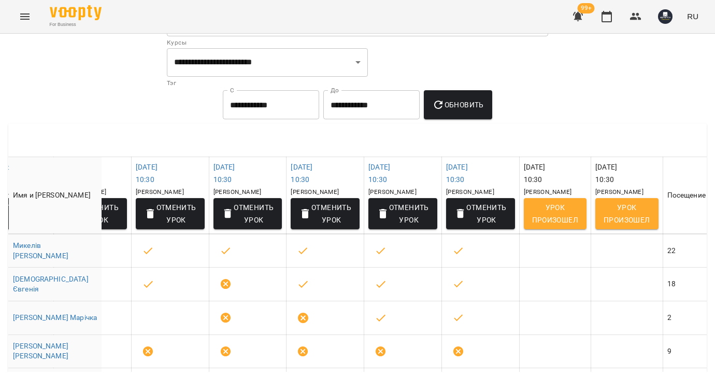 This screenshot has width=715, height=390. I want to click on span: RU, so click(693, 16).